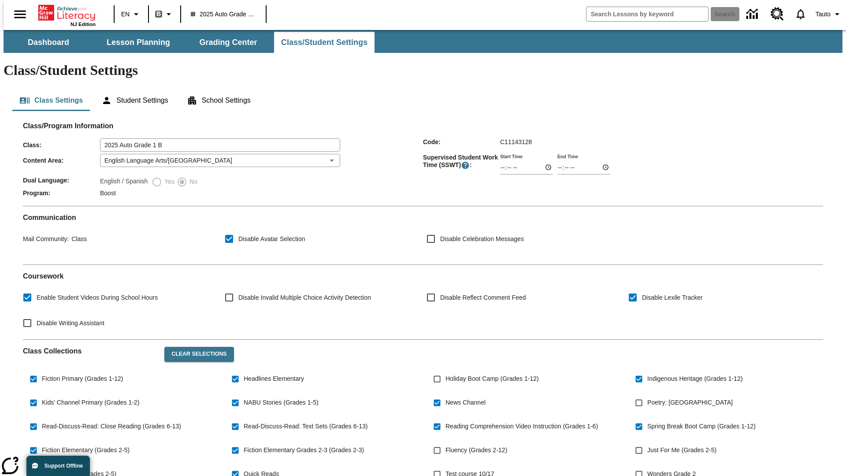 This screenshot has height=476, width=846. Describe the element at coordinates (112, 426) in the screenshot. I see `span: Read-Discuss-Read: Close Reading (Grades 6-13)` at that location.